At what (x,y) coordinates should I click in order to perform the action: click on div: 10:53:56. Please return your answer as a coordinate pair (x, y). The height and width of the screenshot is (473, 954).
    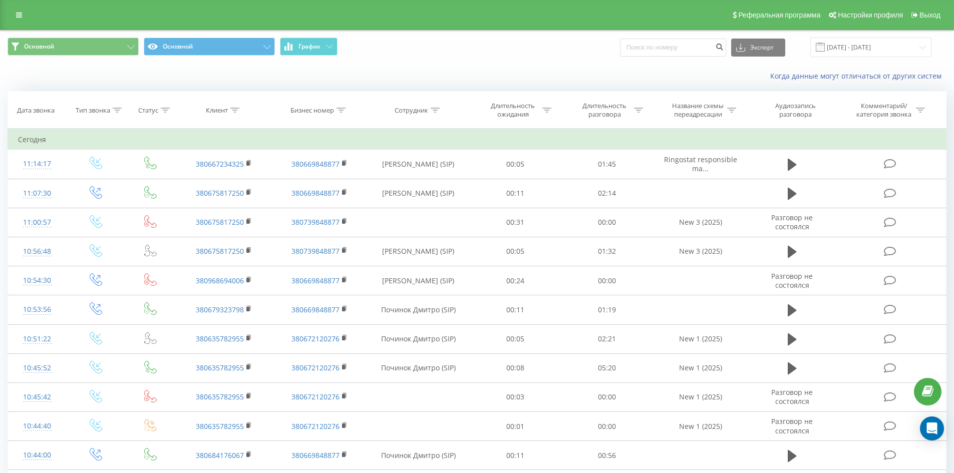
    Looking at the image, I should click on (37, 310).